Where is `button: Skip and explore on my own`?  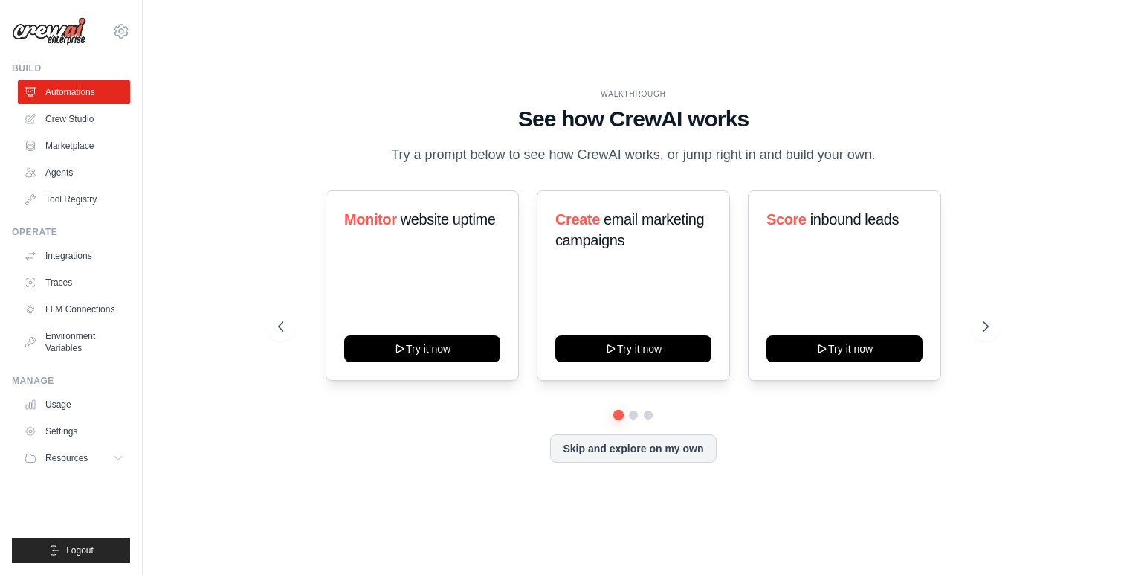 button: Skip and explore on my own is located at coordinates (633, 448).